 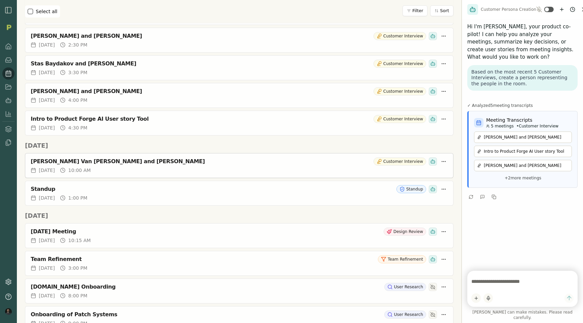 What do you see at coordinates (523, 178) in the screenshot?
I see `p: + 2 more meetings` at bounding box center [523, 178].